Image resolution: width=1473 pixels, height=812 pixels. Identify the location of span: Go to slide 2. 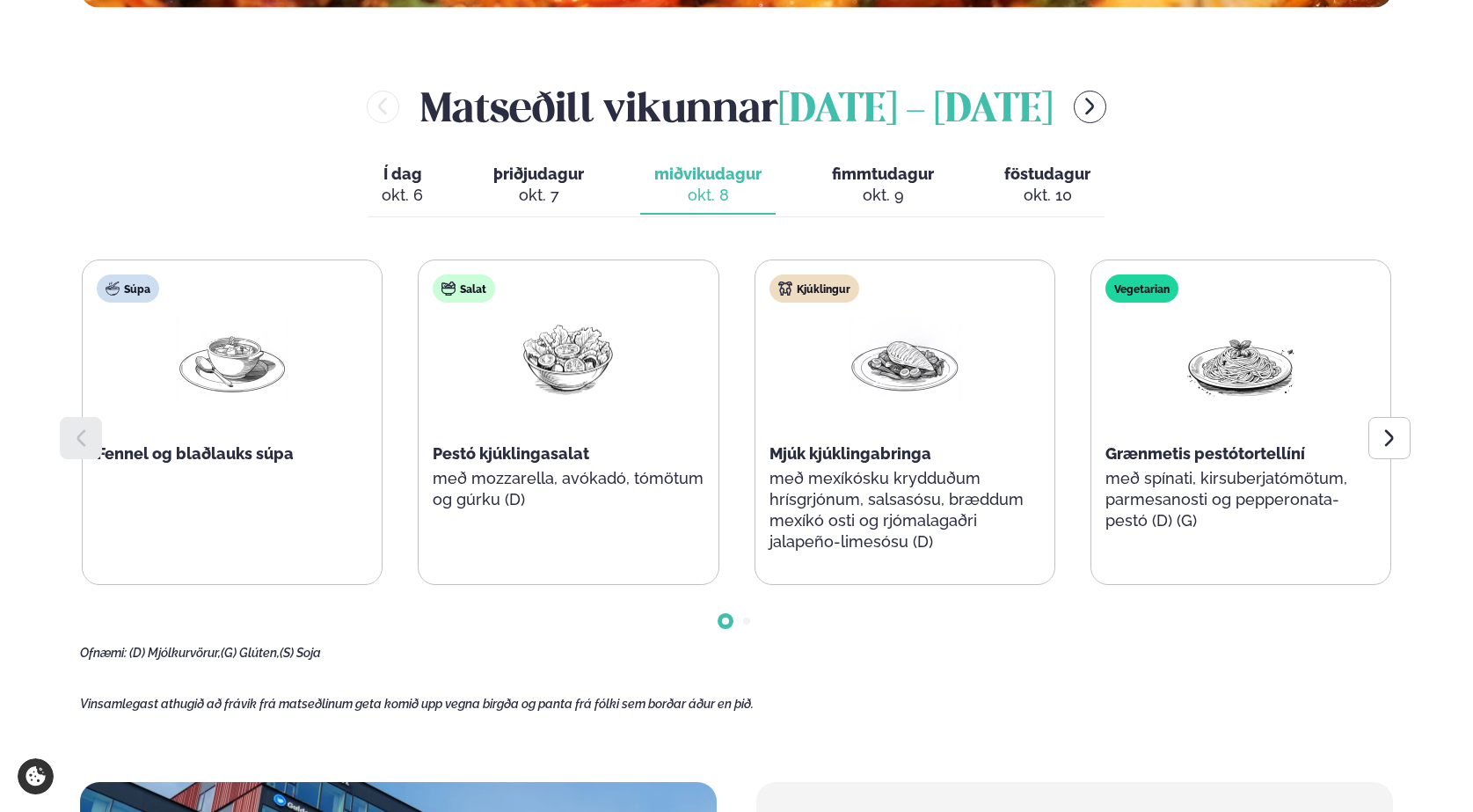
(747, 621).